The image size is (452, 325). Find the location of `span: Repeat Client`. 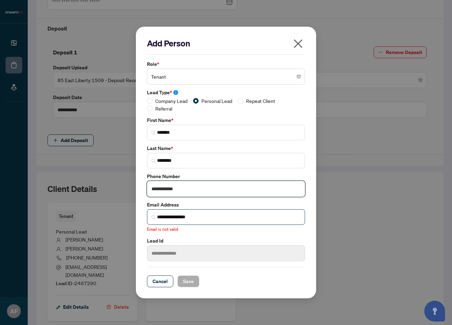

span: Repeat Client is located at coordinates (261, 101).